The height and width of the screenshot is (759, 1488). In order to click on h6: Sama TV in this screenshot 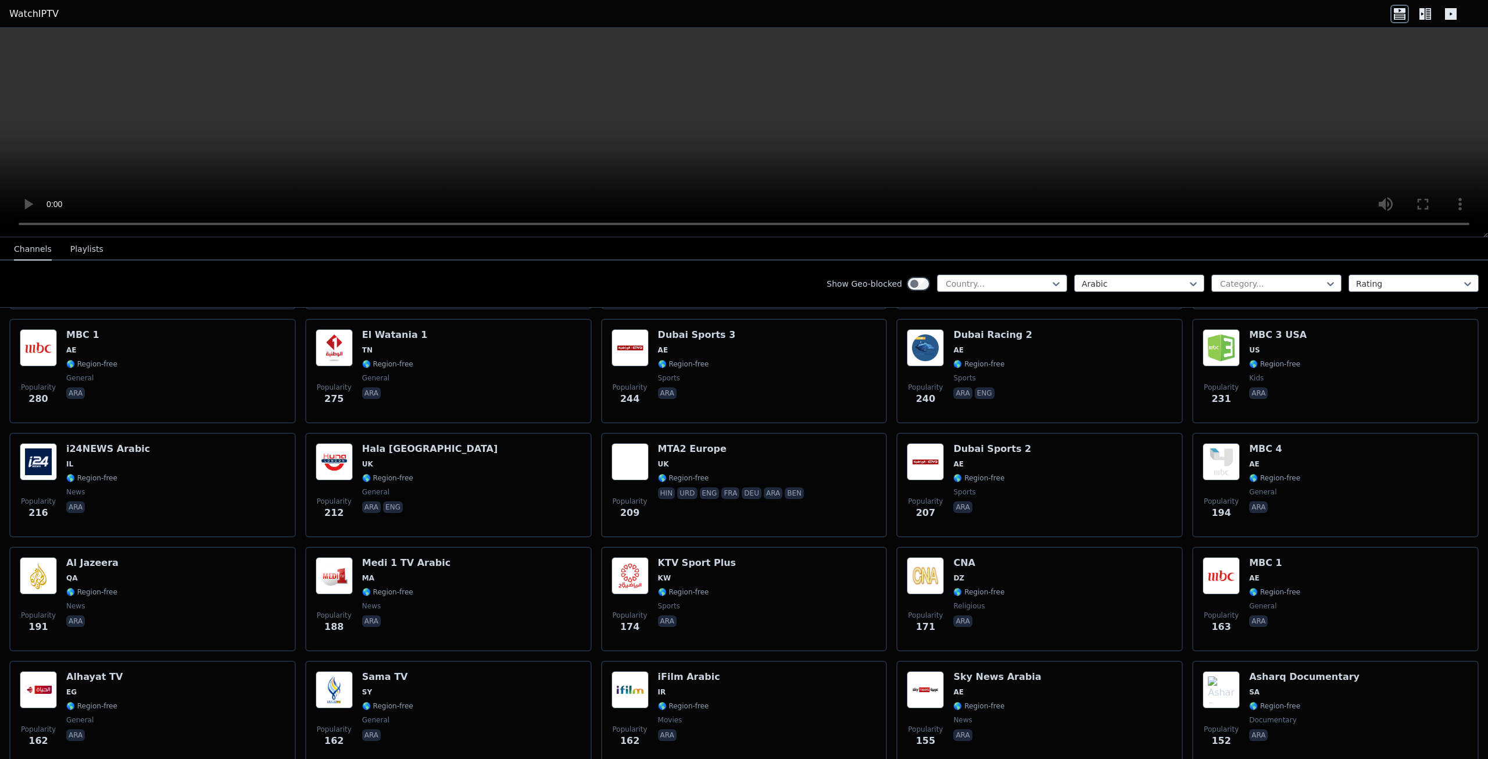, I will do `click(388, 677)`.